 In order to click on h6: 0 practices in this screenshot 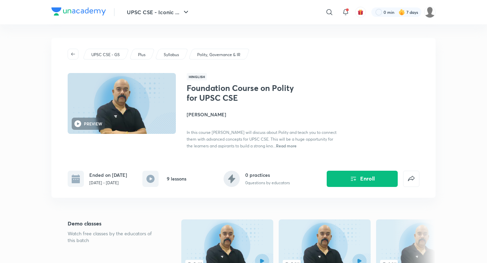, I will do `click(268, 175)`.